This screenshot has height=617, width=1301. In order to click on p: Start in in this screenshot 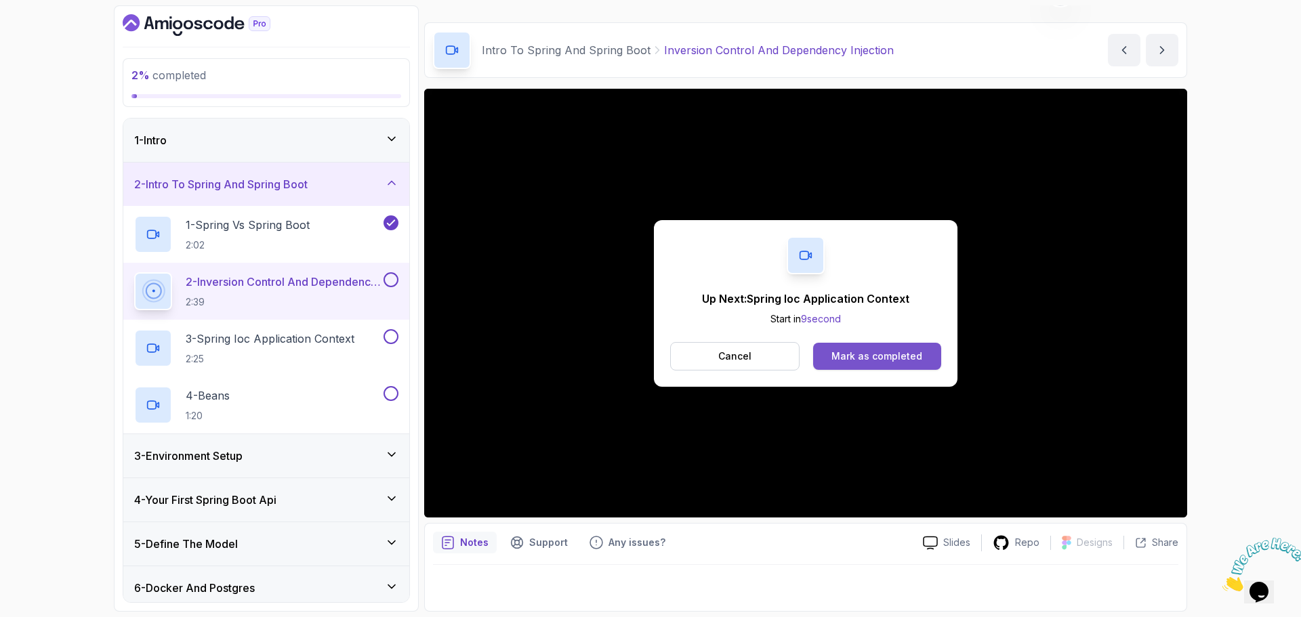, I will do `click(806, 319)`.